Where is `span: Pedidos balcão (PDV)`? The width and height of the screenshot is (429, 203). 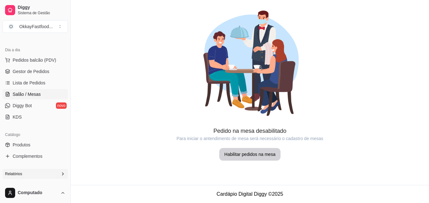
span: Pedidos balcão (PDV) is located at coordinates (34, 60).